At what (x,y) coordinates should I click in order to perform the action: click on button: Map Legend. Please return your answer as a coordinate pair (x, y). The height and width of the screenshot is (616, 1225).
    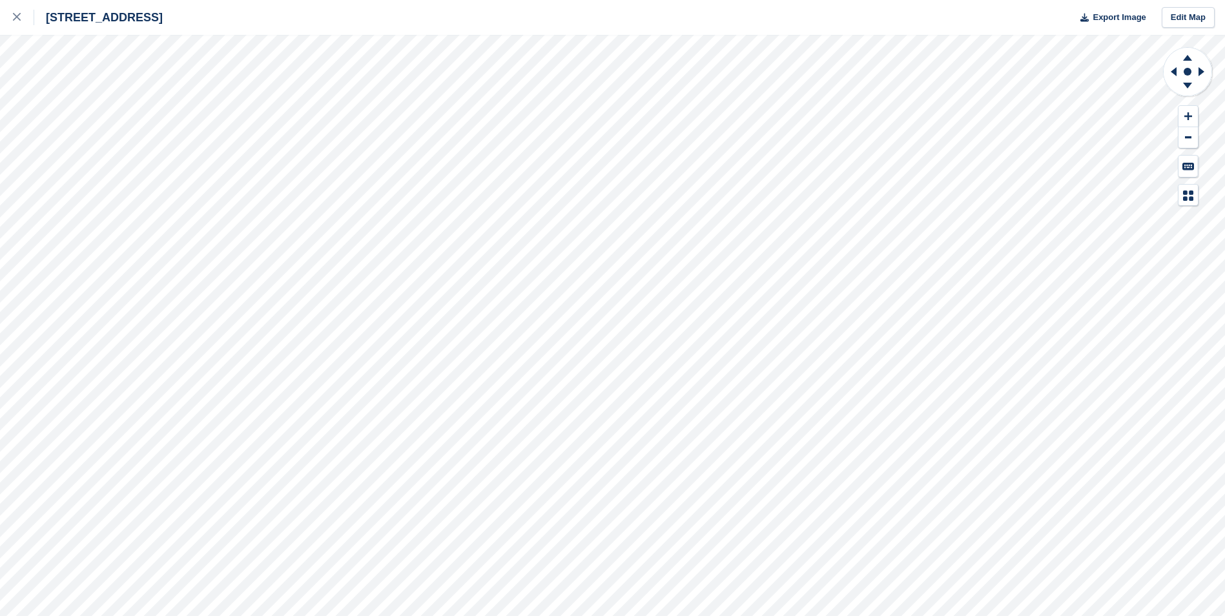
    Looking at the image, I should click on (1188, 195).